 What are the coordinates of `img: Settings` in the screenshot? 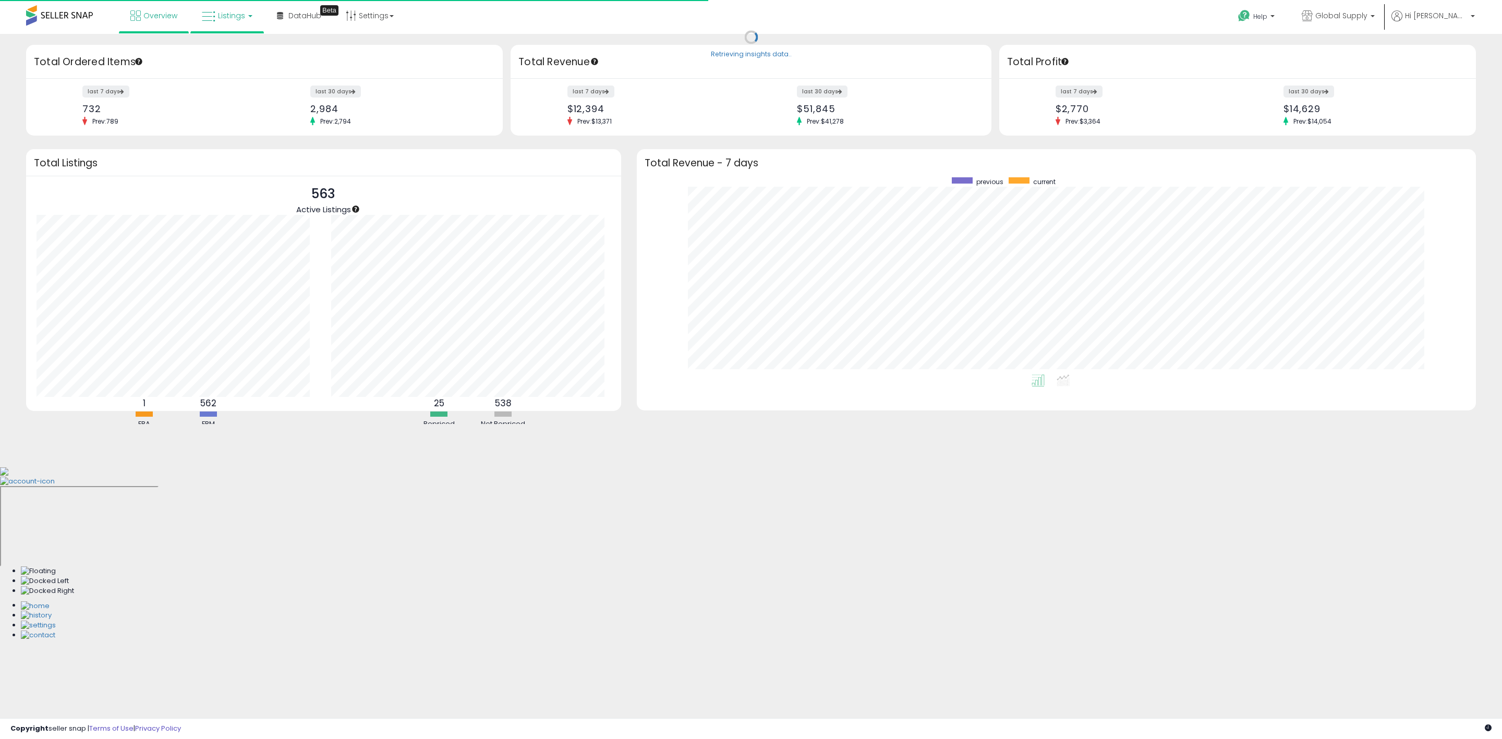 It's located at (38, 625).